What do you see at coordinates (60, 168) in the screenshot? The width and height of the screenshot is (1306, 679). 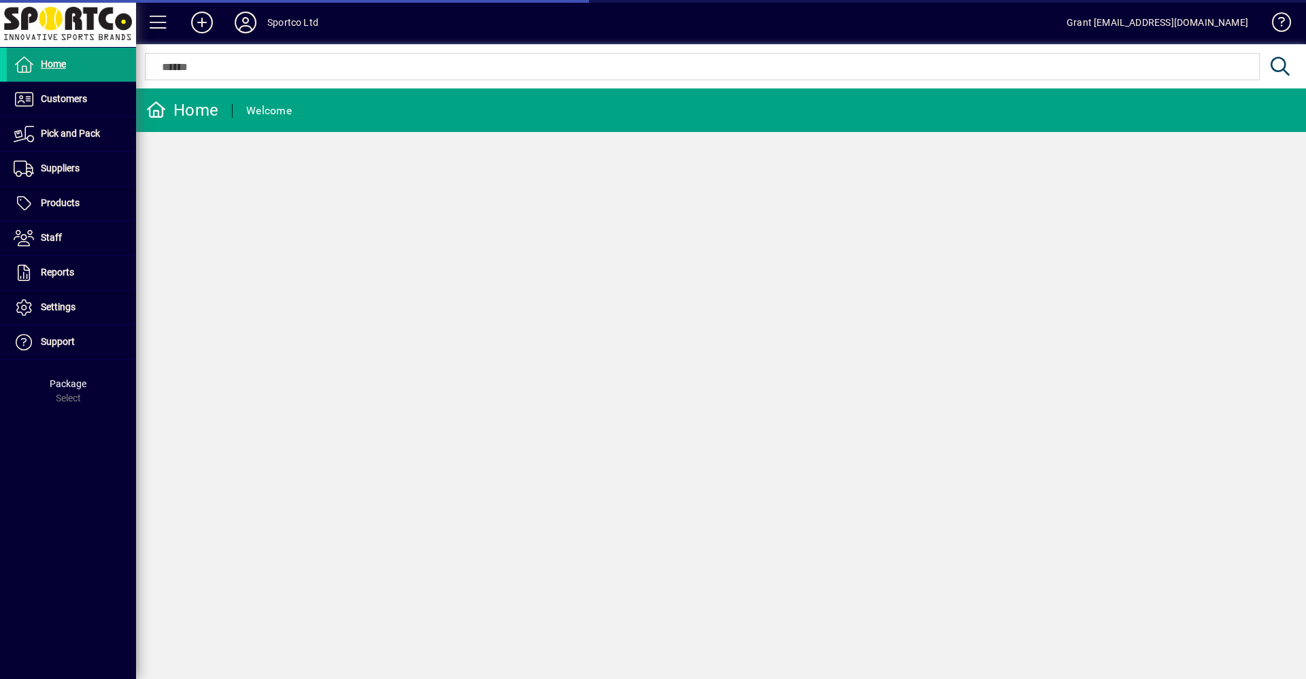 I see `span: Suppliers` at bounding box center [60, 168].